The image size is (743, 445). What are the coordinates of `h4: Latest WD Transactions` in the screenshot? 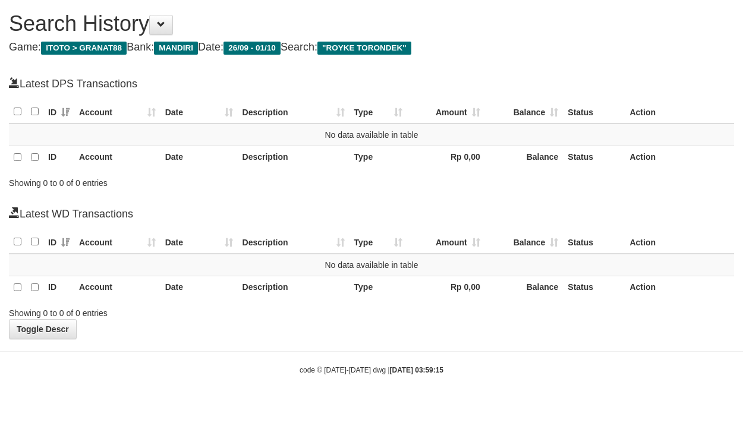 It's located at (371, 213).